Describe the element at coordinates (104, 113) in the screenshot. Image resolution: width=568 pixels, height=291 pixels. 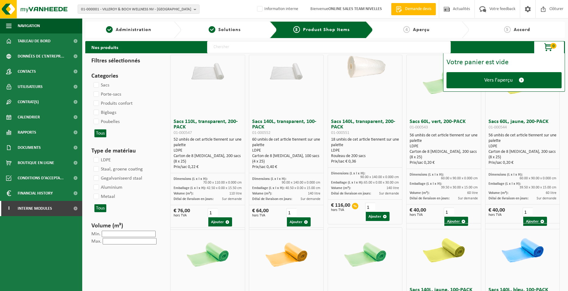
I see `label: Bigbags` at that location.